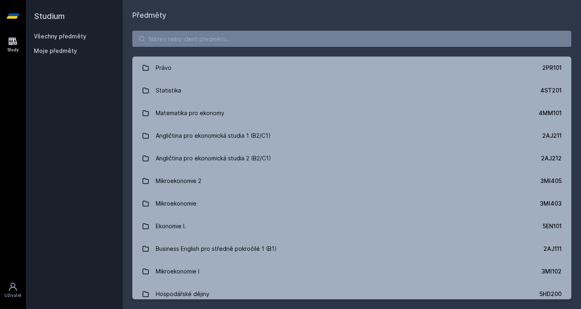 The height and width of the screenshot is (309, 581). I want to click on div: 2PR101, so click(552, 68).